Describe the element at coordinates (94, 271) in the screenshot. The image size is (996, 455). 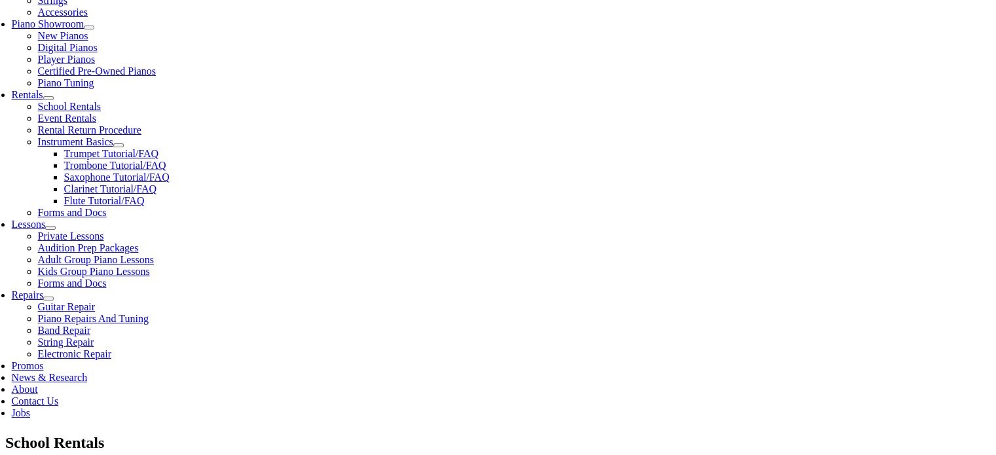
I see `a: Kids Group Piano Lessons` at that location.